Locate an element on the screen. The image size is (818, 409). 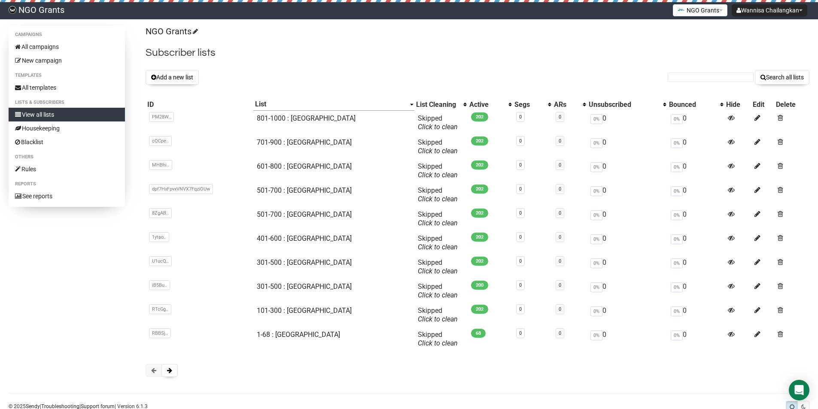
th: Active: No sort applied, activate to apply an ascending sort is located at coordinates (490, 104).